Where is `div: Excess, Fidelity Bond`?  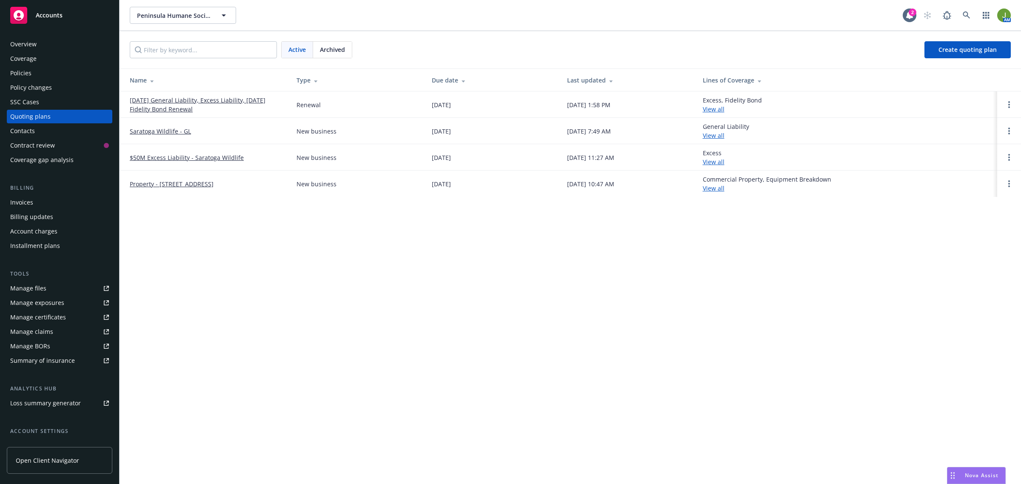
div: Excess, Fidelity Bond is located at coordinates (732, 105).